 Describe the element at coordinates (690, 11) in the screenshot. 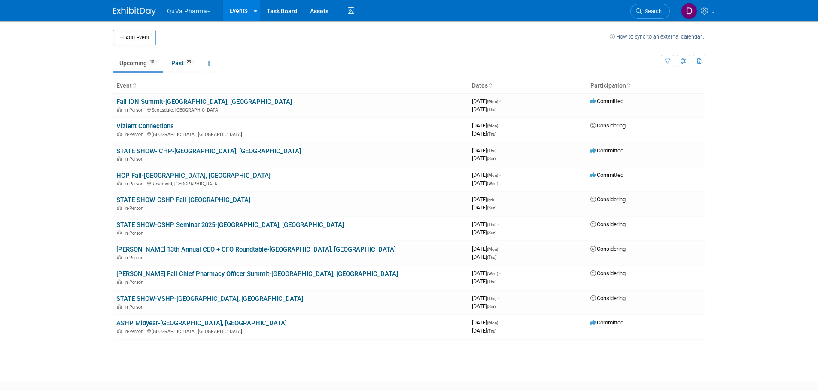

I see `img: Danielle Mitchell` at that location.